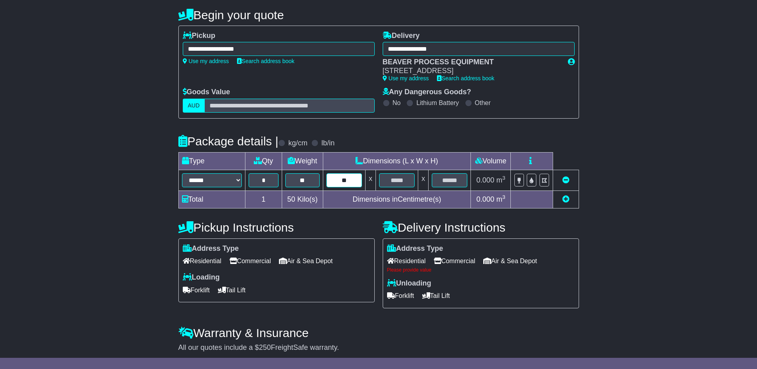 Image resolution: width=757 pixels, height=369 pixels. What do you see at coordinates (291, 199) in the screenshot?
I see `span: 50` at bounding box center [291, 199].